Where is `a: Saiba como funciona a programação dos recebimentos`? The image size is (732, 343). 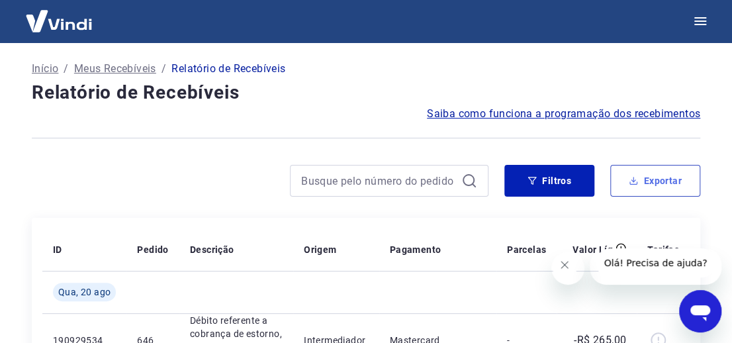
a: Saiba como funciona a programação dos recebimentos is located at coordinates (563, 114).